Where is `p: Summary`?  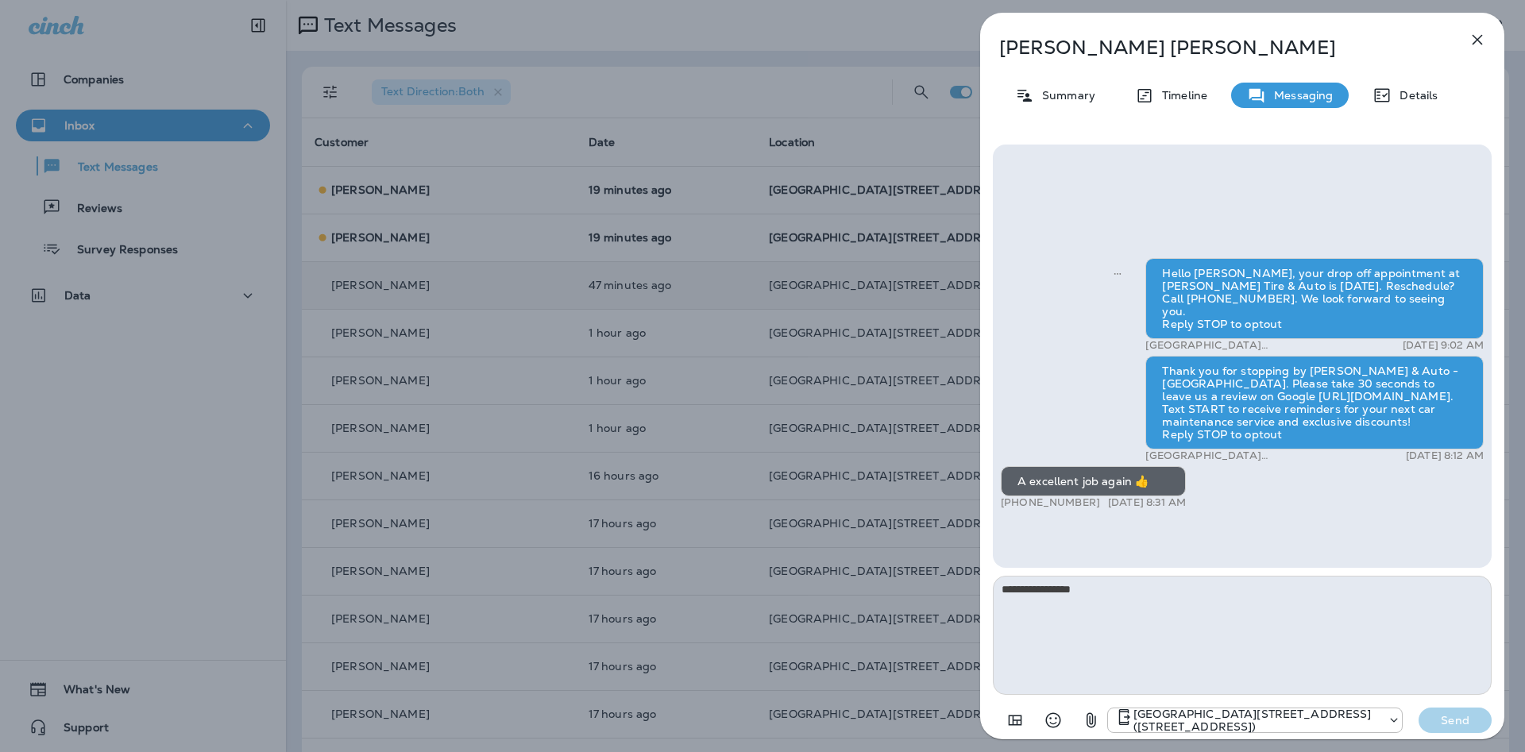
p: Summary is located at coordinates (1064, 95).